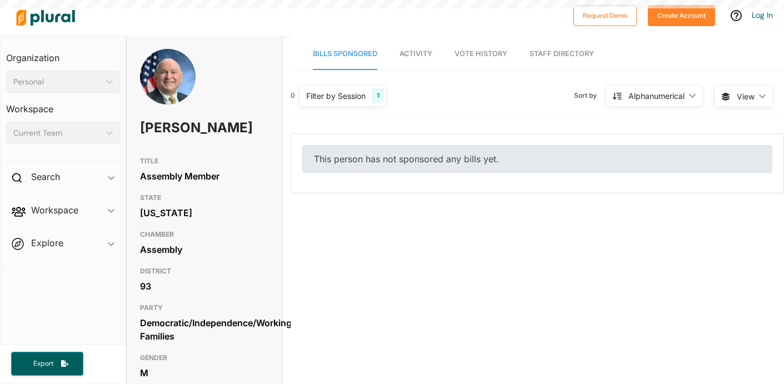 The image size is (784, 384). Describe the element at coordinates (204, 286) in the screenshot. I see `div: 93` at that location.